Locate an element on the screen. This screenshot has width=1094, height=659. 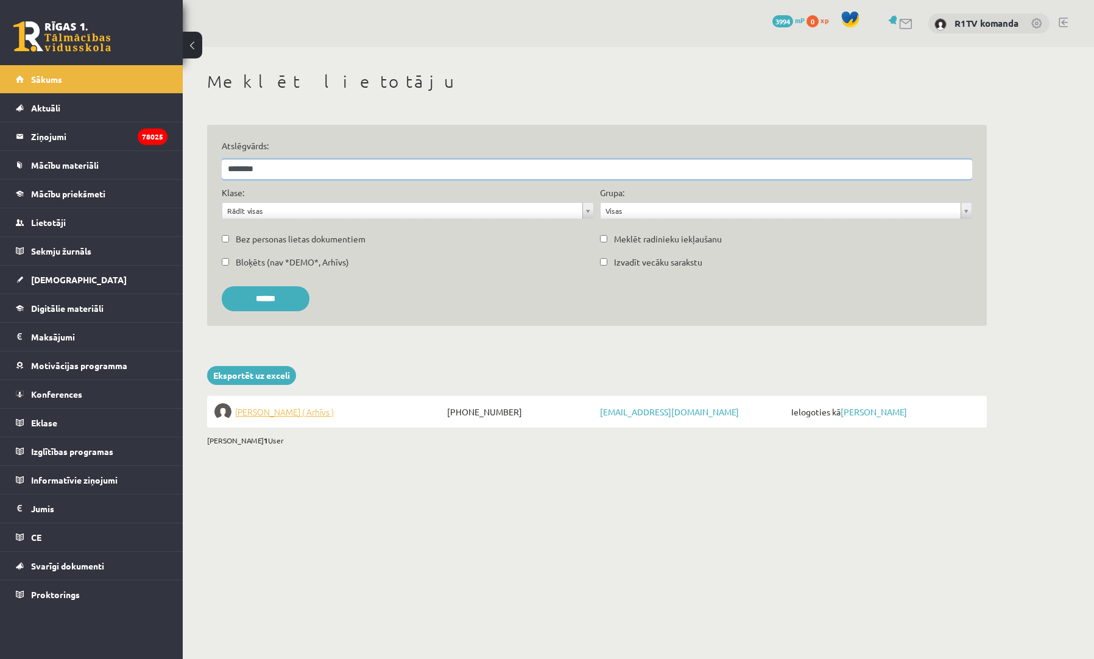
a: Informatīvie ziņojumi is located at coordinates (91, 480).